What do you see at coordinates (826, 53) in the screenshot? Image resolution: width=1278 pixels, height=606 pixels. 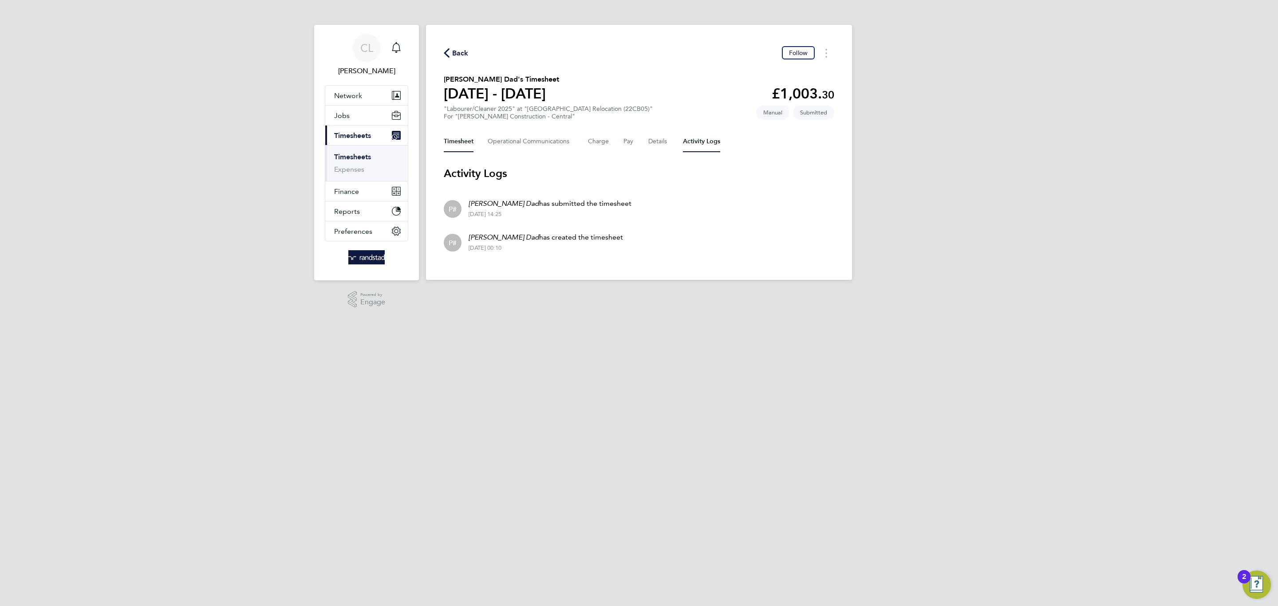 I see `button: Timesheets Menu` at bounding box center [826, 53].